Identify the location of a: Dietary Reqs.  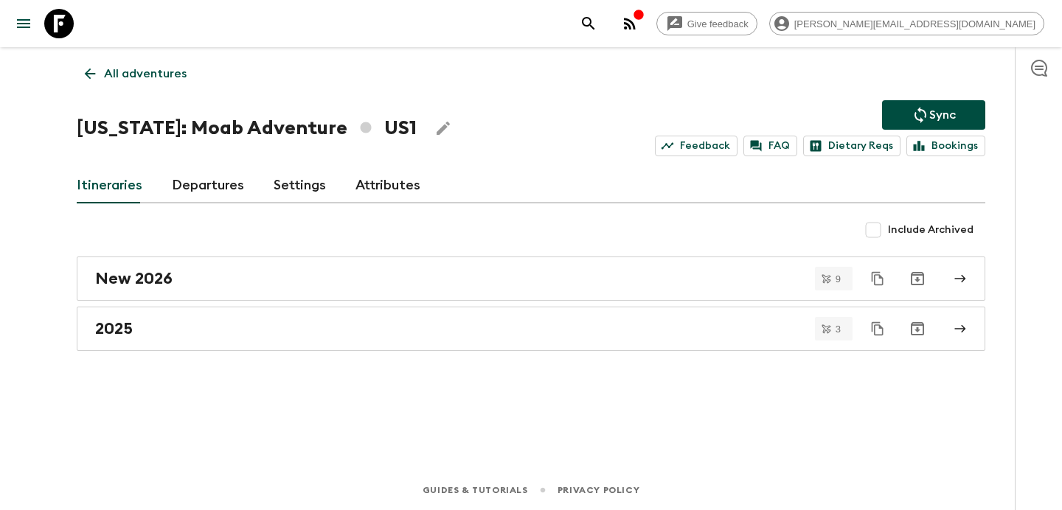
(852, 146).